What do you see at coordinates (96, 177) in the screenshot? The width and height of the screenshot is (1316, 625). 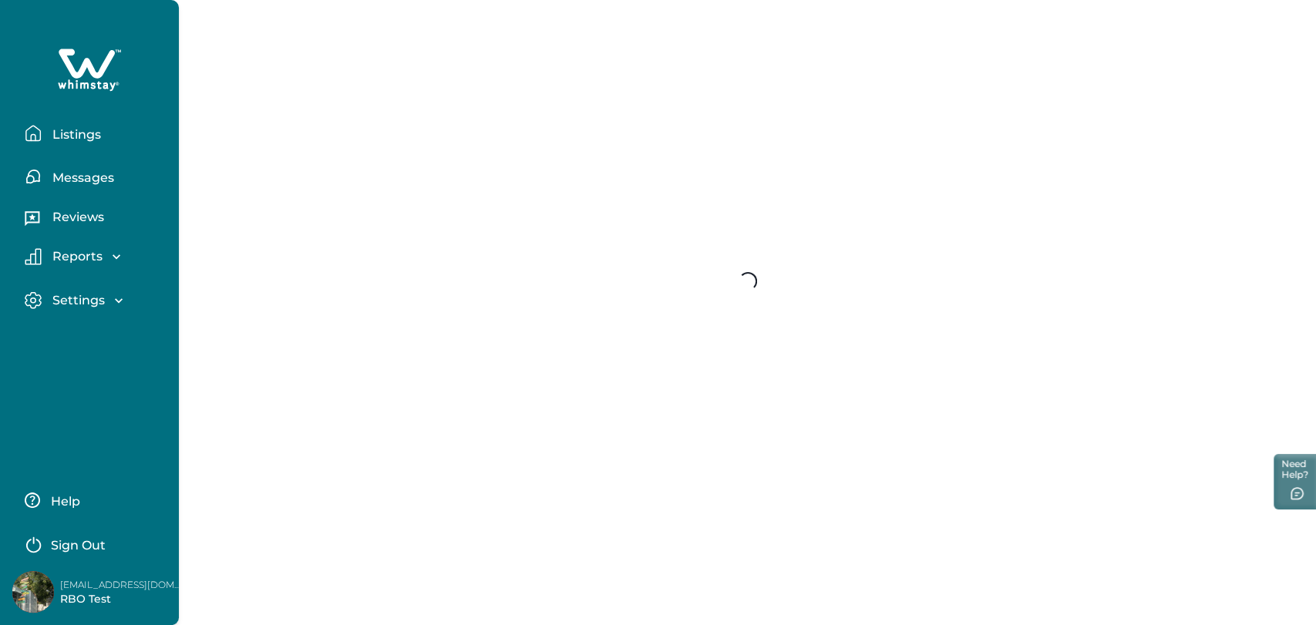 I see `button: Messages` at bounding box center [96, 177].